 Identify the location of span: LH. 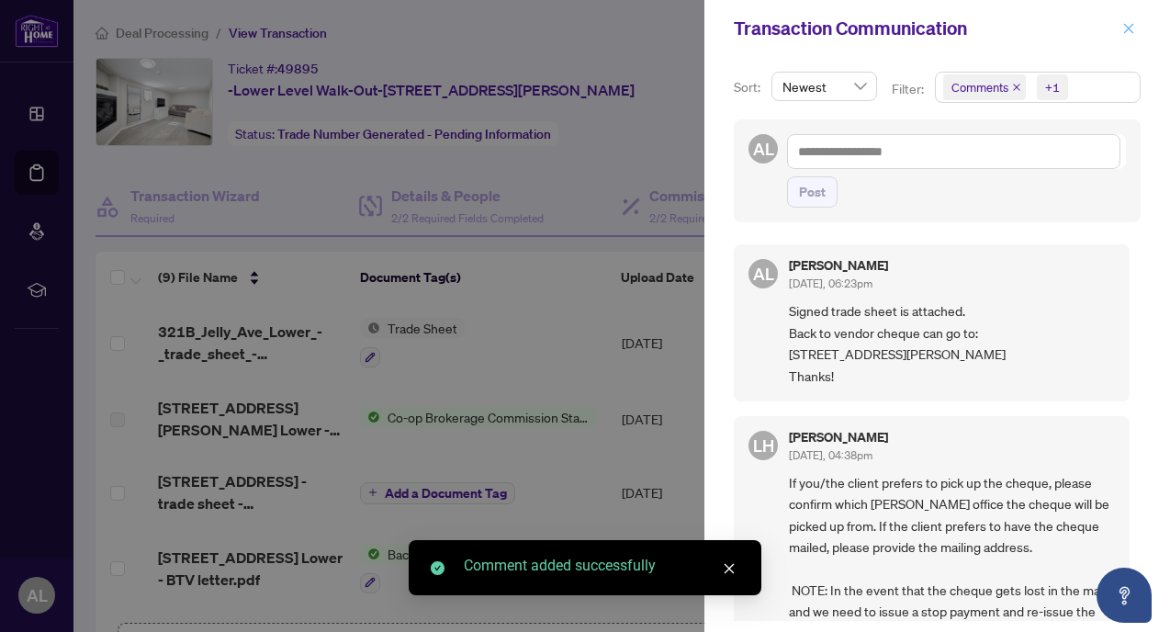
(763, 445).